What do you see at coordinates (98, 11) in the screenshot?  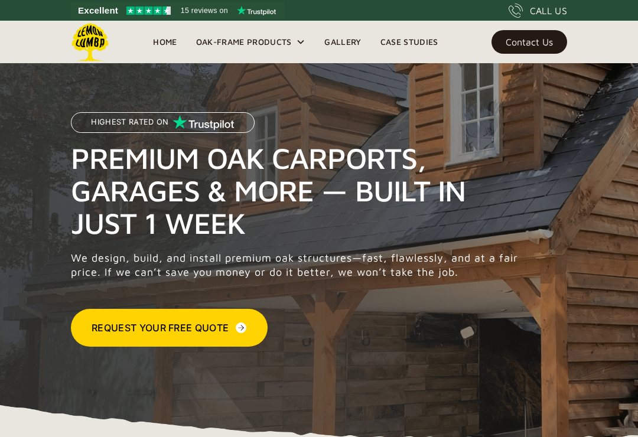 I see `span: Excellent` at bounding box center [98, 11].